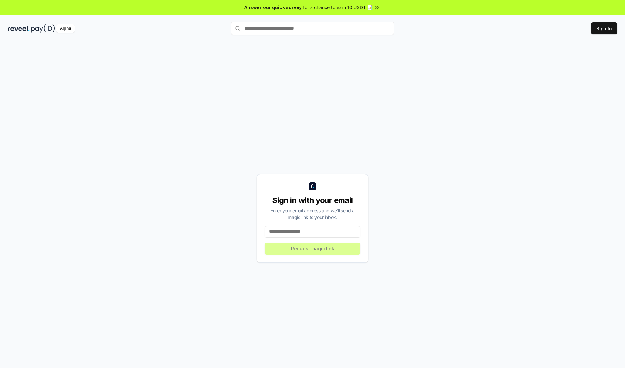 Image resolution: width=625 pixels, height=368 pixels. I want to click on img: reveel_dark, so click(19, 28).